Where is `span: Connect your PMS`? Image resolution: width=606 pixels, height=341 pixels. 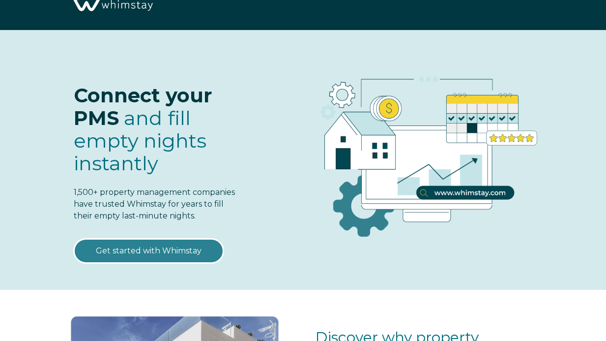
span: Connect your PMS is located at coordinates (143, 106).